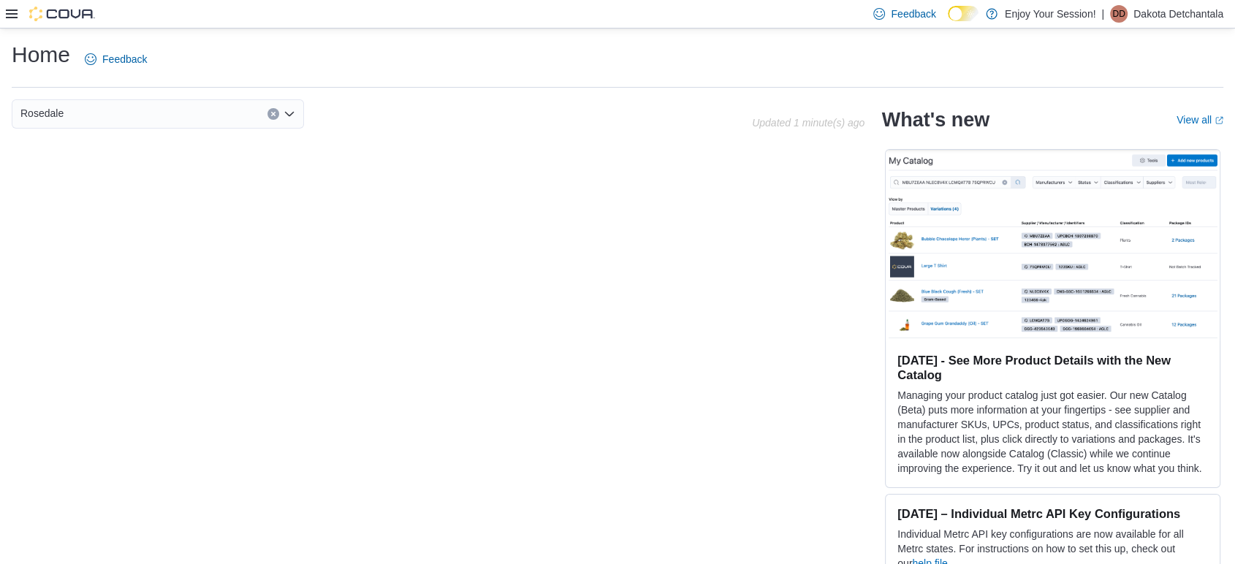 This screenshot has height=564, width=1235. Describe the element at coordinates (809, 123) in the screenshot. I see `p: Updated 1 minute(s) ago` at that location.